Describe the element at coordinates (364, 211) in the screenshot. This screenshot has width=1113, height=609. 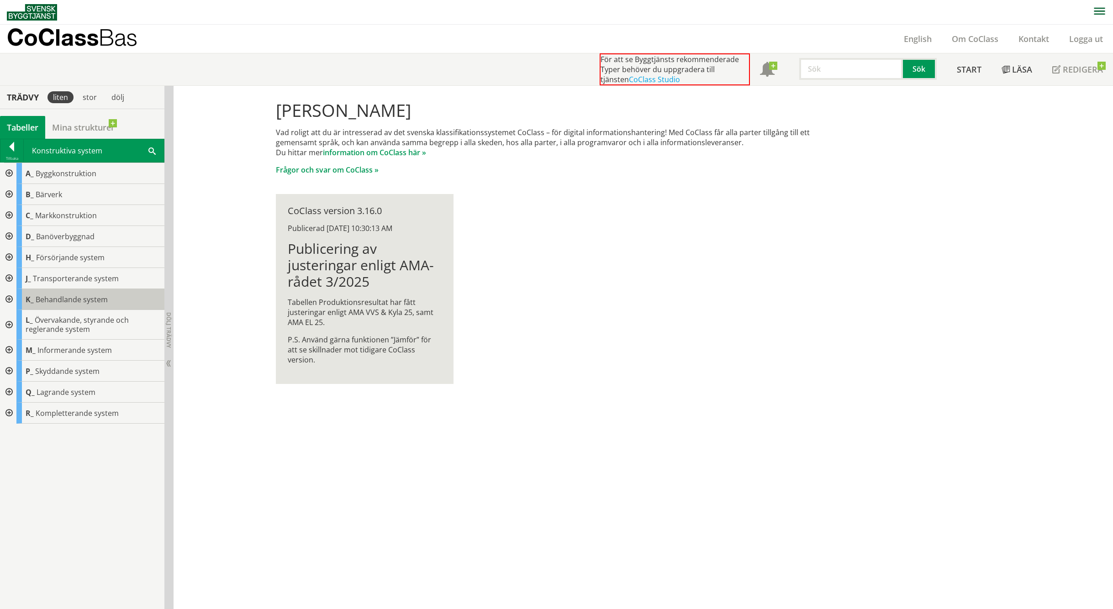
I see `div: CoClass version 3.16.0` at that location.